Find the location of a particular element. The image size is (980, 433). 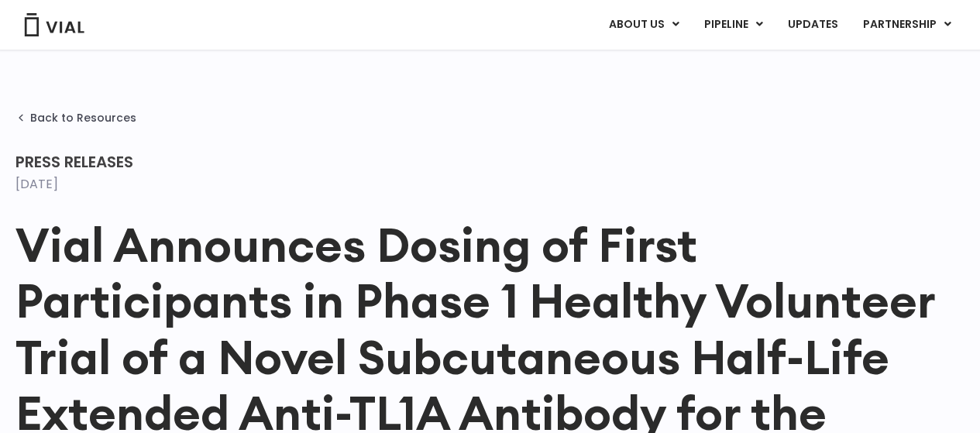

a: PIPELINEMenu Toggle is located at coordinates (733, 25).